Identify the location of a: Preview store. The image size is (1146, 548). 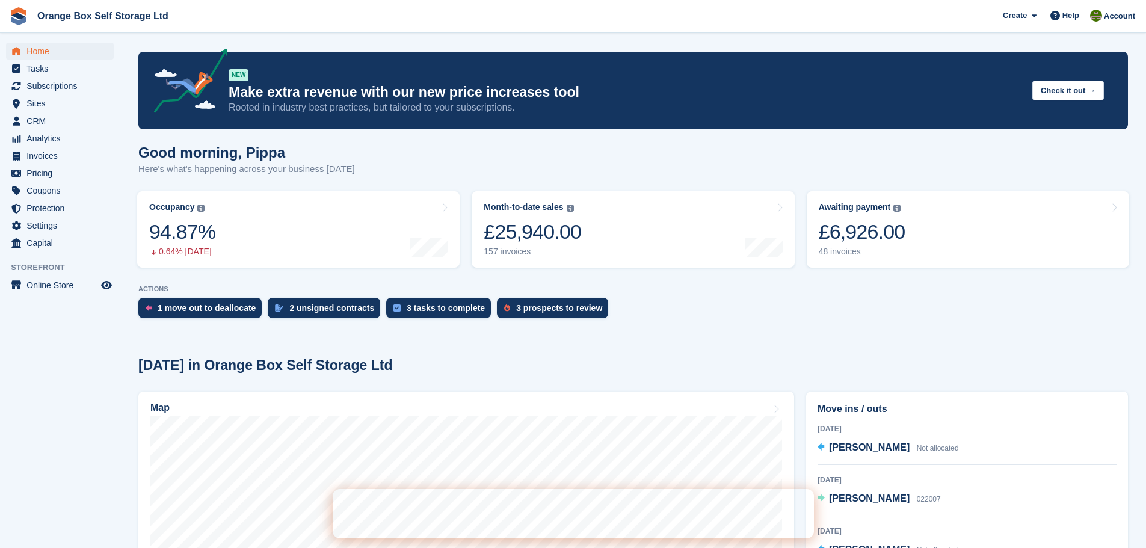
(106, 285).